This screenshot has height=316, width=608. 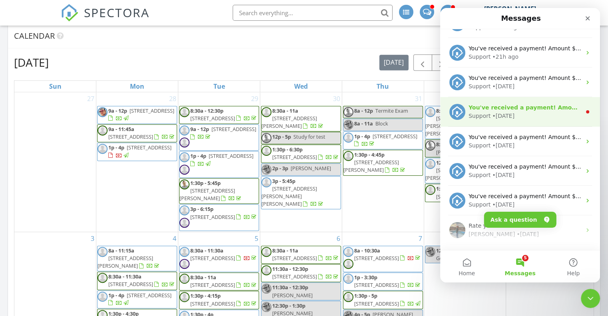 What do you see at coordinates (92, 239) in the screenshot?
I see `a: Go to August 3, 2025` at bounding box center [92, 239].